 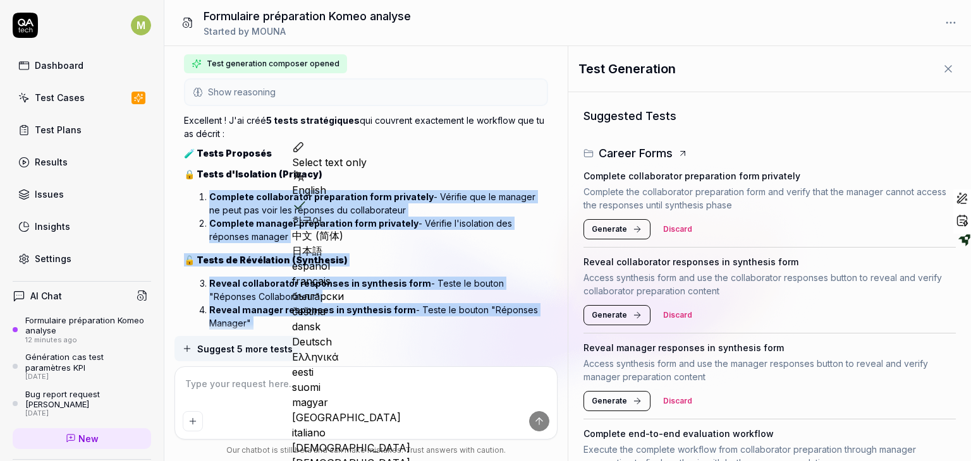 I want to click on button: Suggest 5 more tests, so click(x=237, y=349).